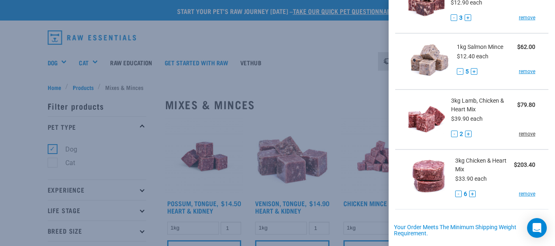 The width and height of the screenshot is (555, 246). I want to click on span: 5, so click(467, 71).